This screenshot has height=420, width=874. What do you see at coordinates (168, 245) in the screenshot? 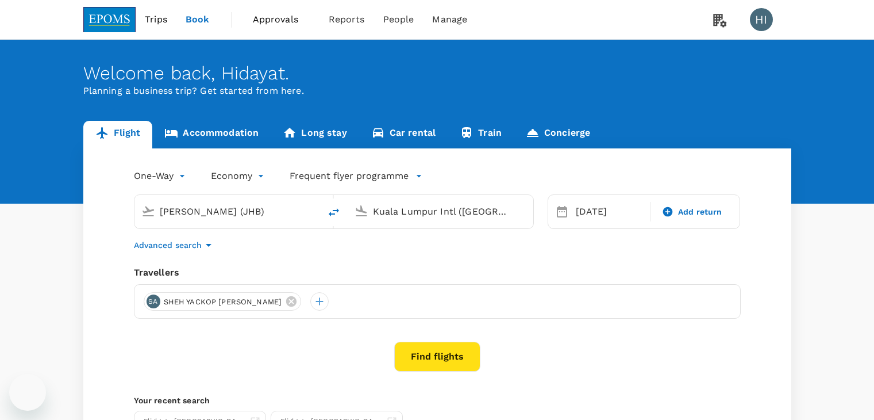
I see `p: Advanced search` at bounding box center [168, 245].